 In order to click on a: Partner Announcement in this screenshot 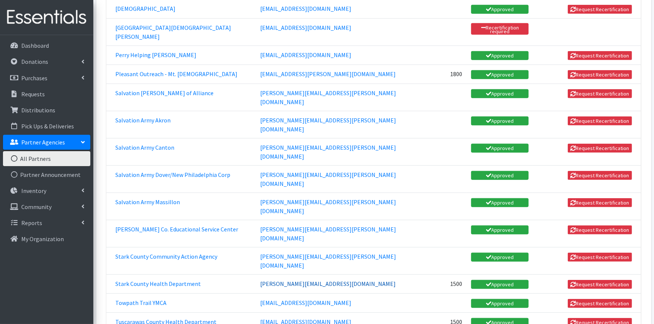, I will do `click(47, 175)`.